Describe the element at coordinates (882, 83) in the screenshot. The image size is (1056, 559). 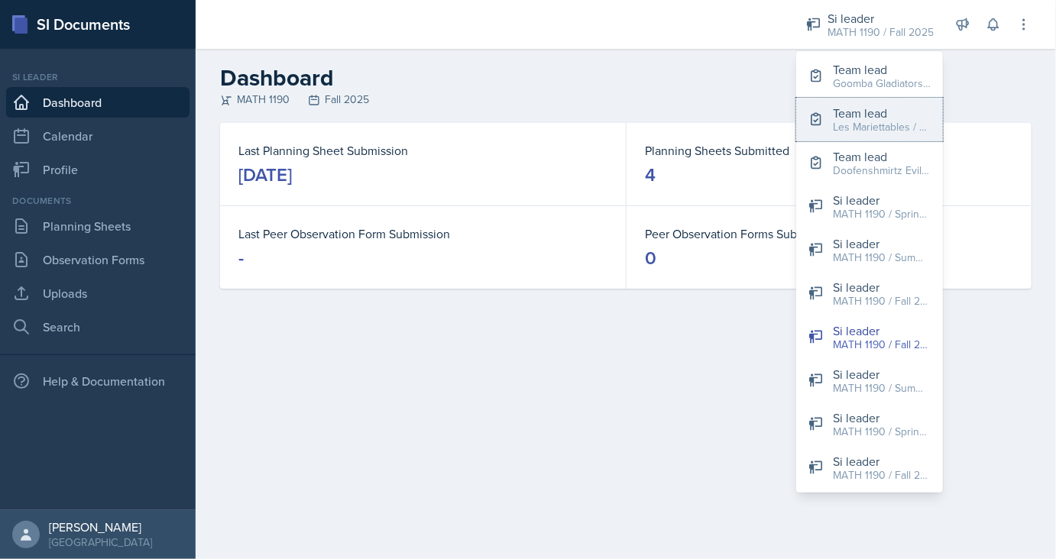
I see `div: Goomba Gladiators / Fall 2024` at that location.